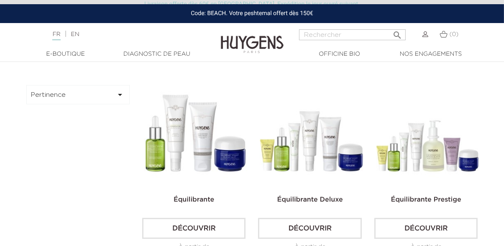 The width and height of the screenshot is (504, 246). I want to click on a: Diagnostic de peau, so click(157, 54).